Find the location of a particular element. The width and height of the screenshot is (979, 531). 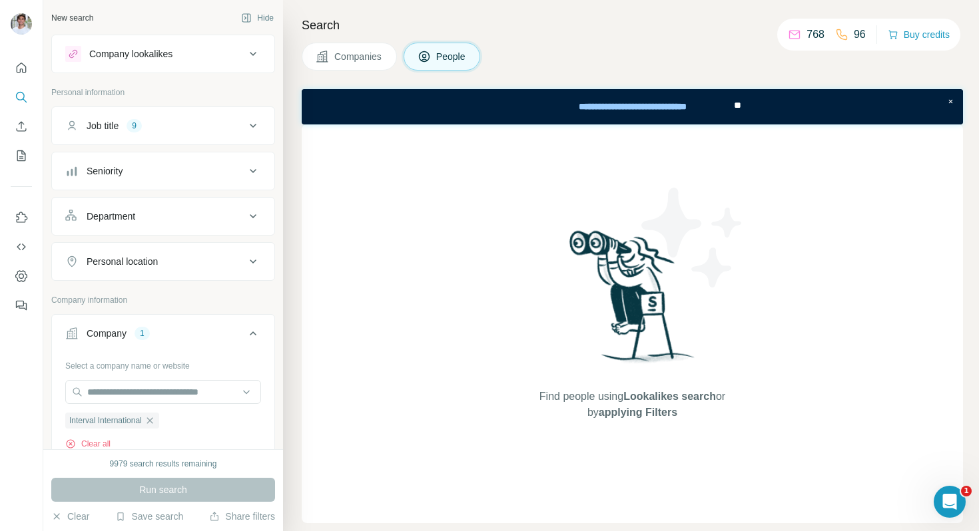

div: Select a company name or website is located at coordinates (163, 364).